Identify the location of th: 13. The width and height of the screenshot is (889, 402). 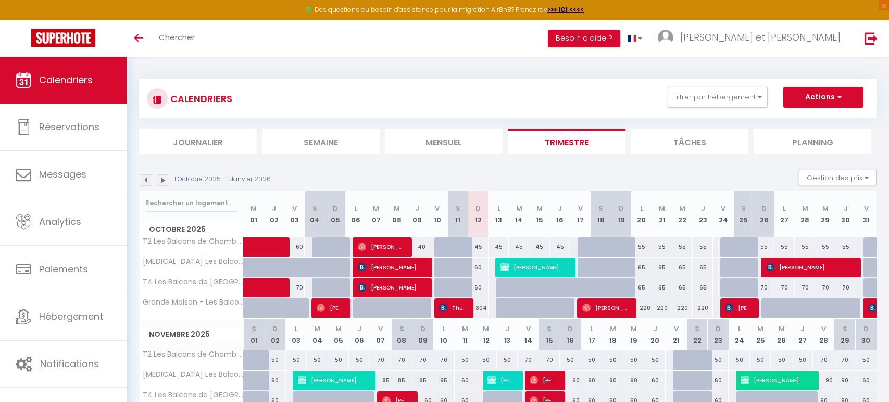
(507, 335).